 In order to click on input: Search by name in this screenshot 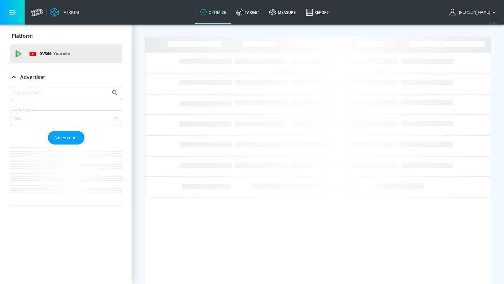, I will do `click(60, 93)`.